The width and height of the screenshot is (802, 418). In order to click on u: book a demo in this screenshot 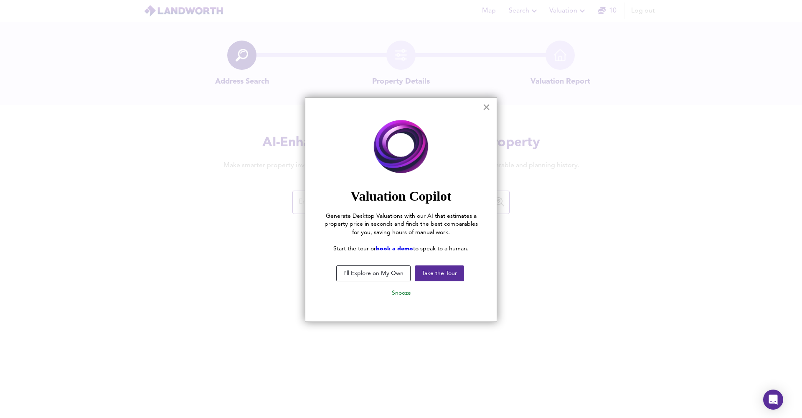, I will do `click(394, 248)`.